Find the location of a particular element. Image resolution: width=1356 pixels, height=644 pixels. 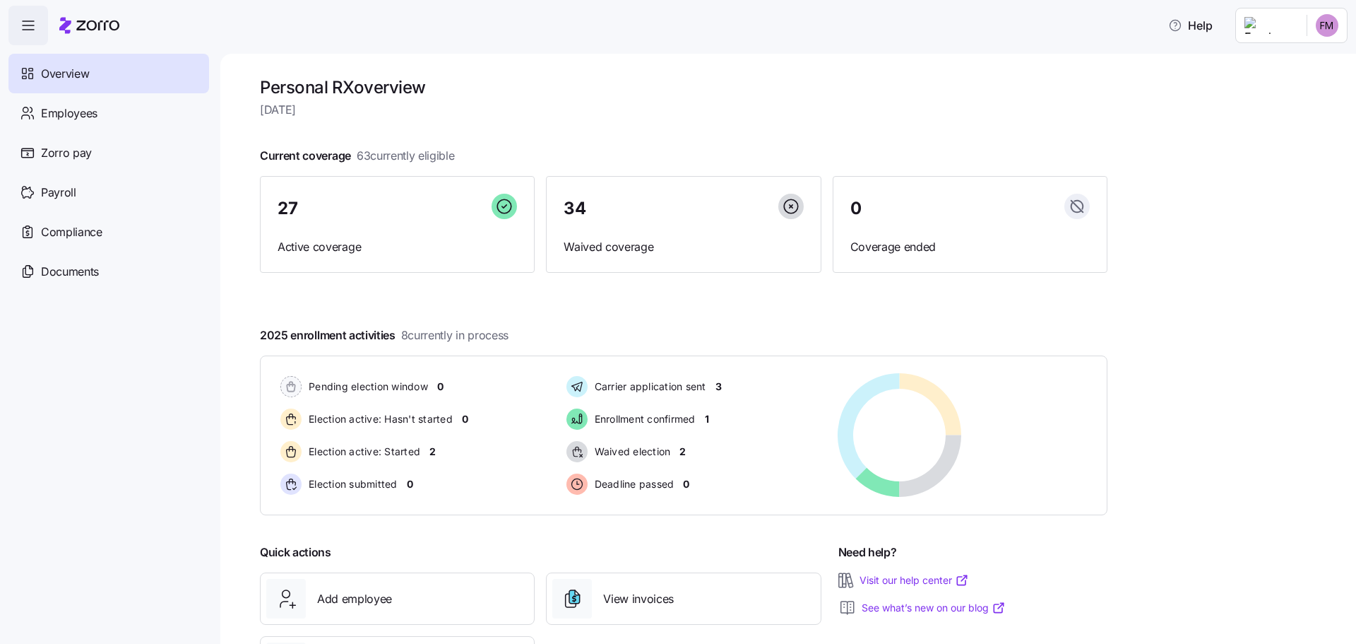

span: Documents is located at coordinates (70, 271).